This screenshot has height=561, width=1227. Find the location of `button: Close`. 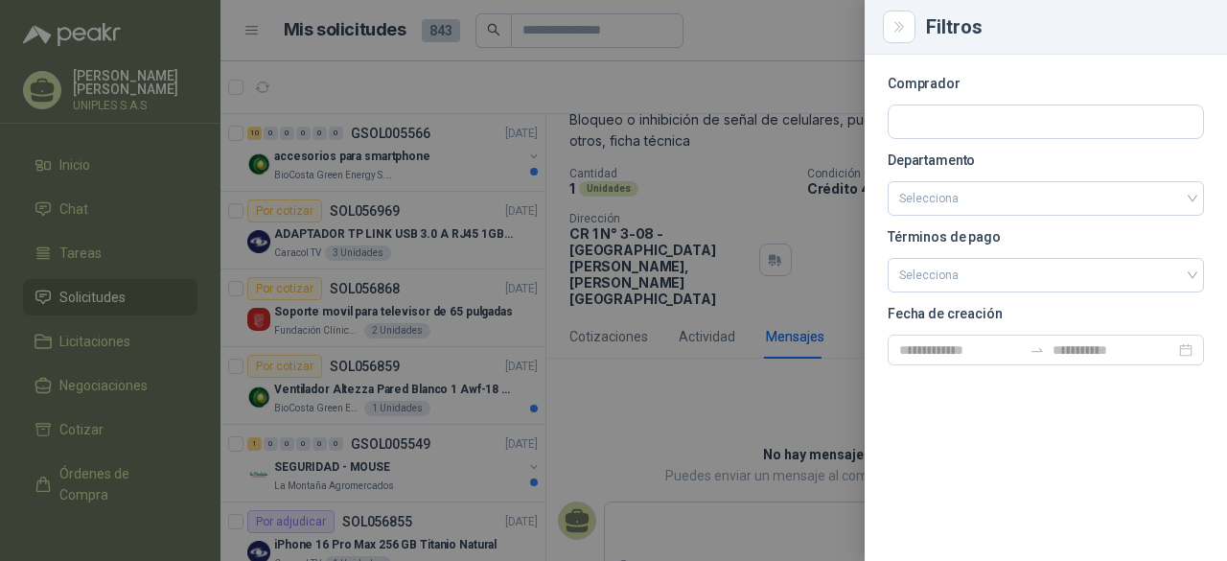

button: Close is located at coordinates (899, 27).